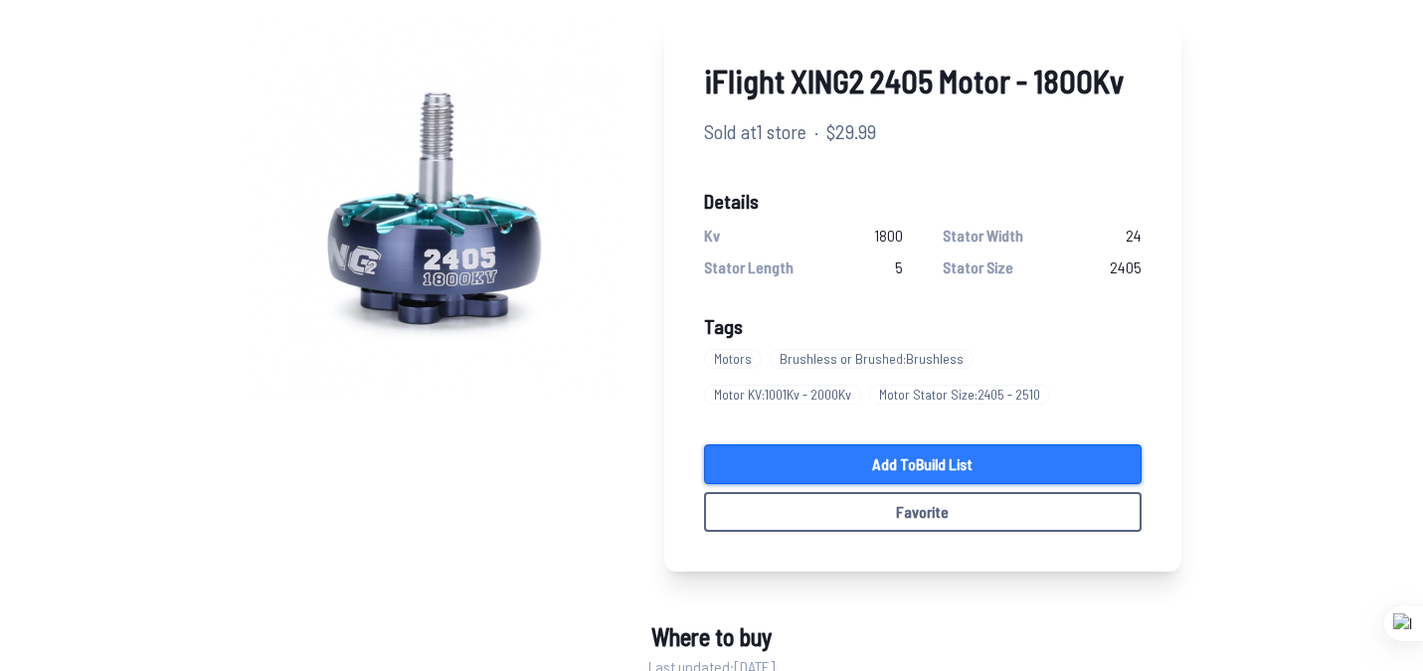 This screenshot has height=671, width=1423. What do you see at coordinates (923, 201) in the screenshot?
I see `span: Details` at bounding box center [923, 201].